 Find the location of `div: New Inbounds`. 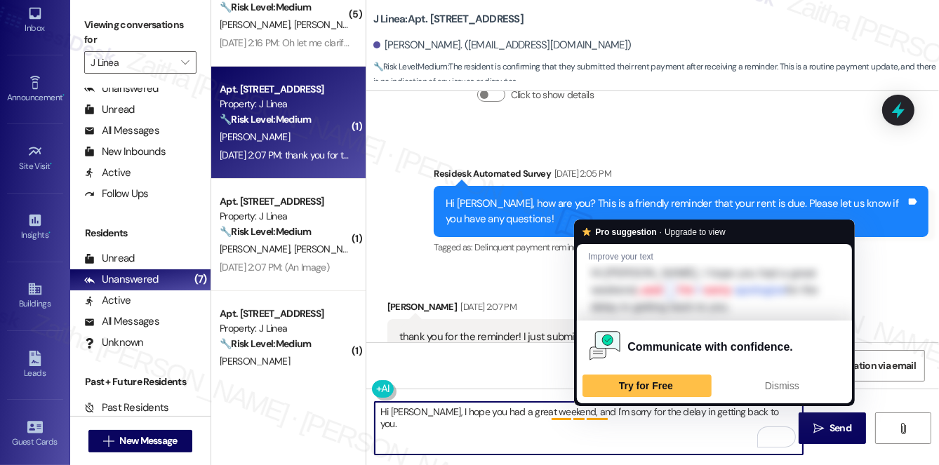

div: New Inbounds is located at coordinates (125, 152).